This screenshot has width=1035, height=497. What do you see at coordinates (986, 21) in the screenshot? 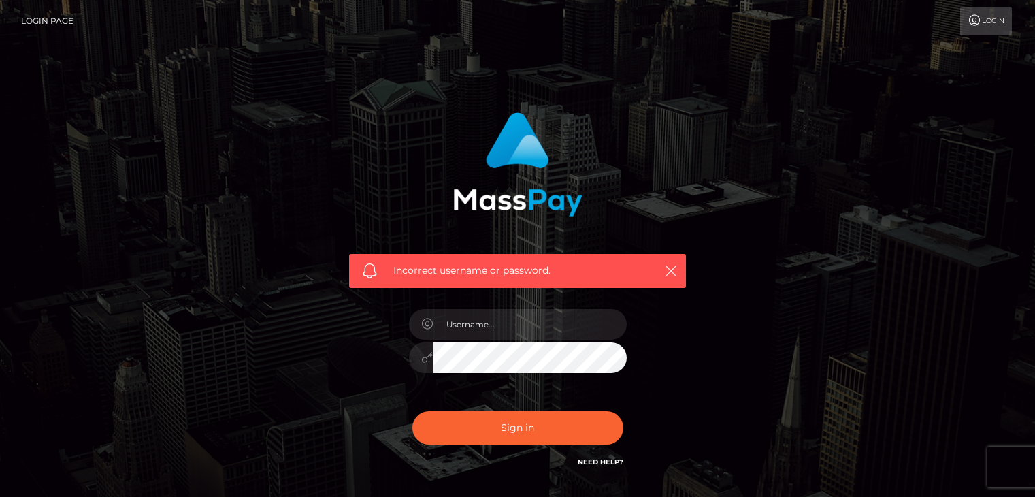
I see `a: Login` at bounding box center [986, 21].